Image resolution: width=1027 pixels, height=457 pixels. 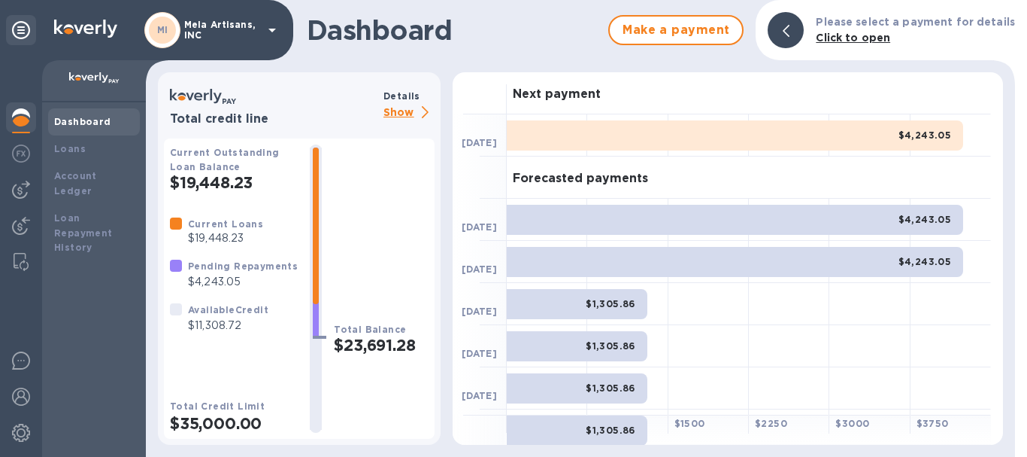 I want to click on b: Total Credit Limit, so click(x=217, y=405).